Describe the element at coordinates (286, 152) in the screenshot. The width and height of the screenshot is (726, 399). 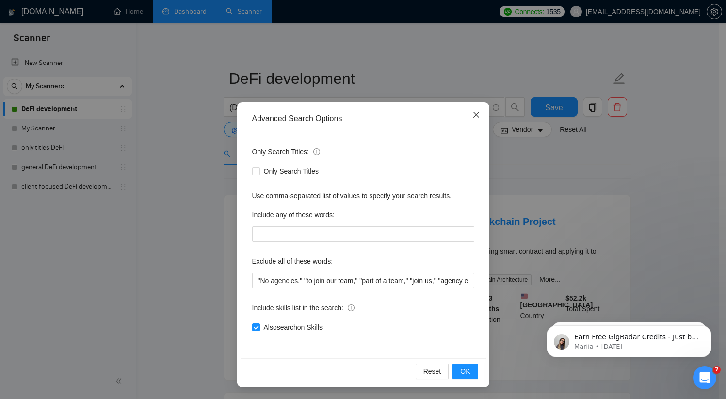
I see `span: Only Search Titles:` at that location.